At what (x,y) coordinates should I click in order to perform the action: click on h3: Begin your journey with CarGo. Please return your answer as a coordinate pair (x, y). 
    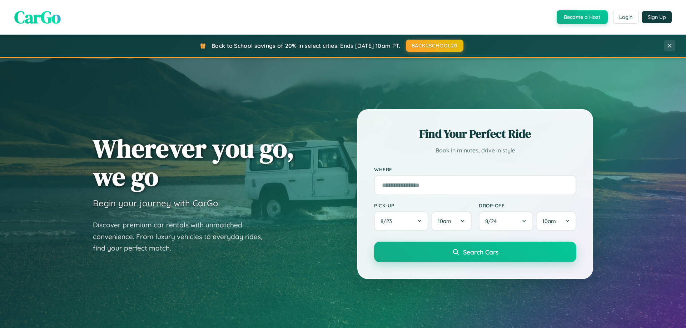
    Looking at the image, I should click on (155, 203).